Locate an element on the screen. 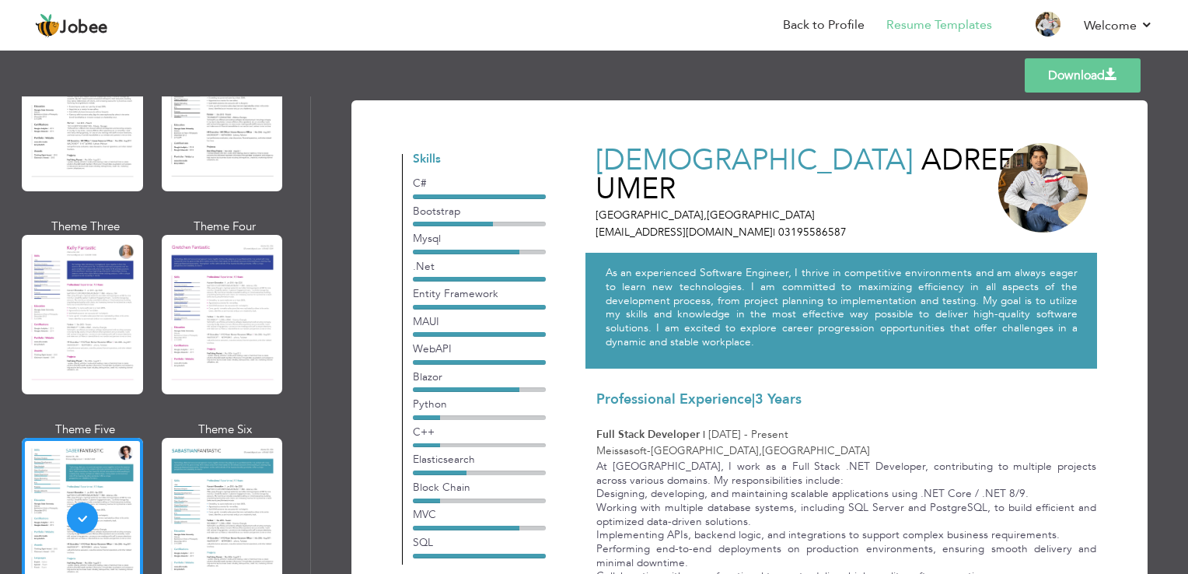  div: Theme Three is located at coordinates (86, 226).